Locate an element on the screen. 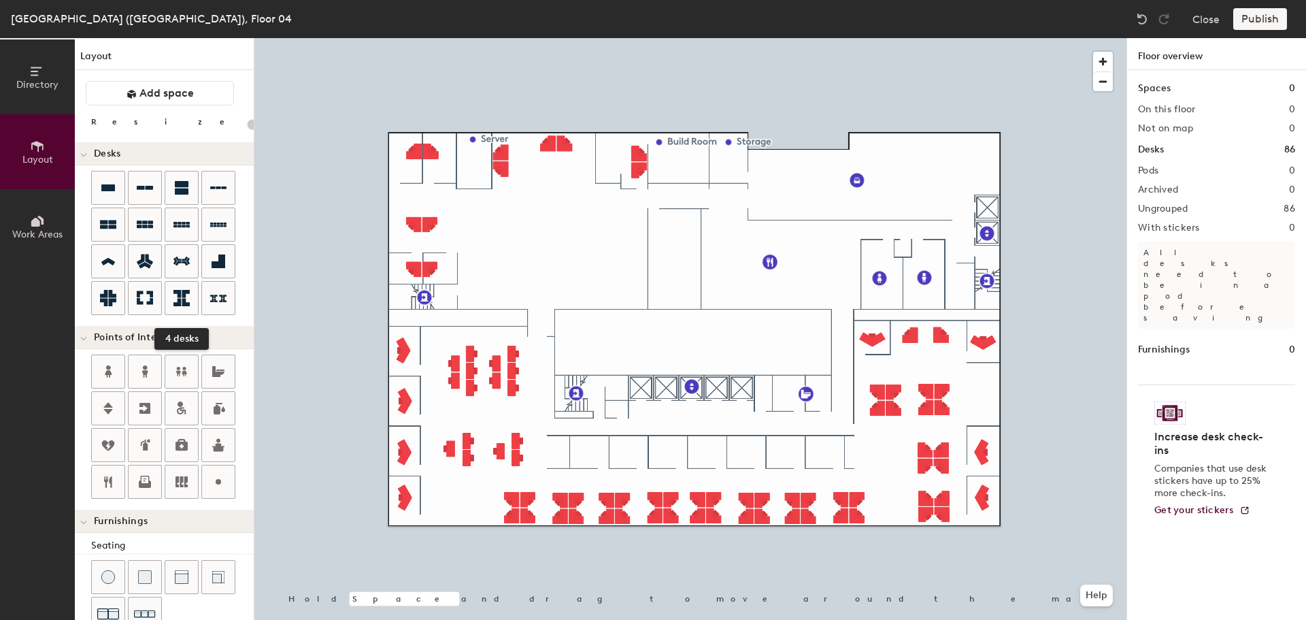  button: Couch (corner) is located at coordinates (218, 577).